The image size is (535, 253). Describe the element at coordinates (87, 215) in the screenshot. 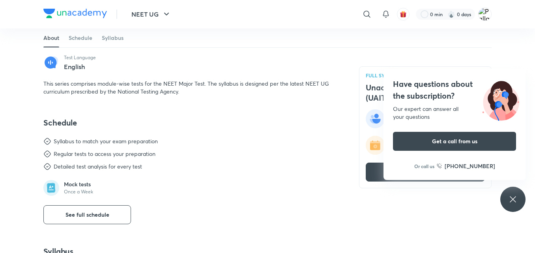

I see `span: See full schedule` at that location.